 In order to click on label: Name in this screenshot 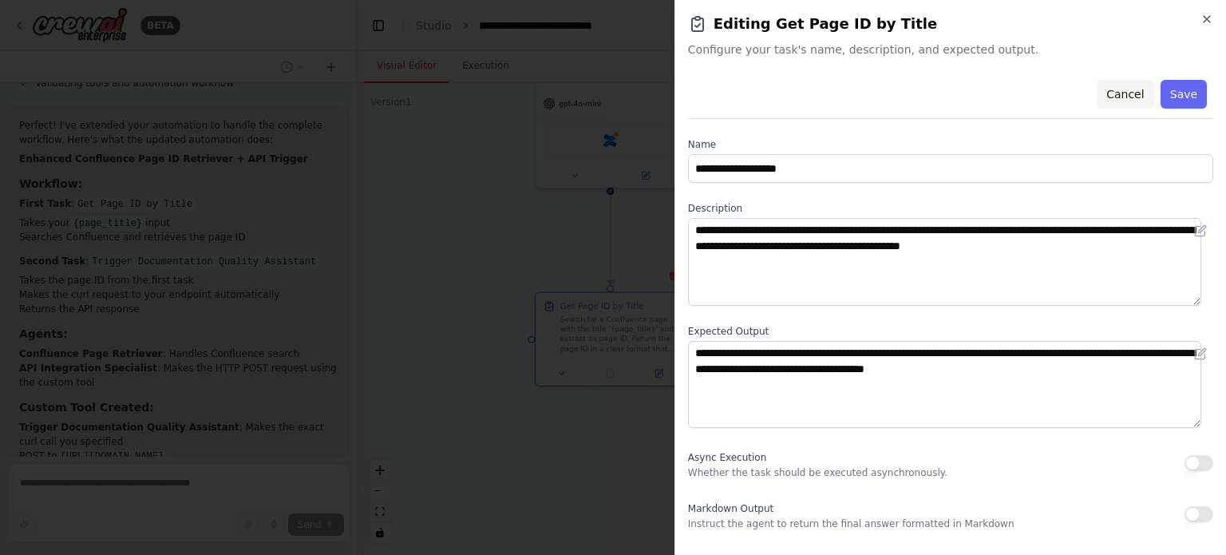, I will do `click(950, 144)`.